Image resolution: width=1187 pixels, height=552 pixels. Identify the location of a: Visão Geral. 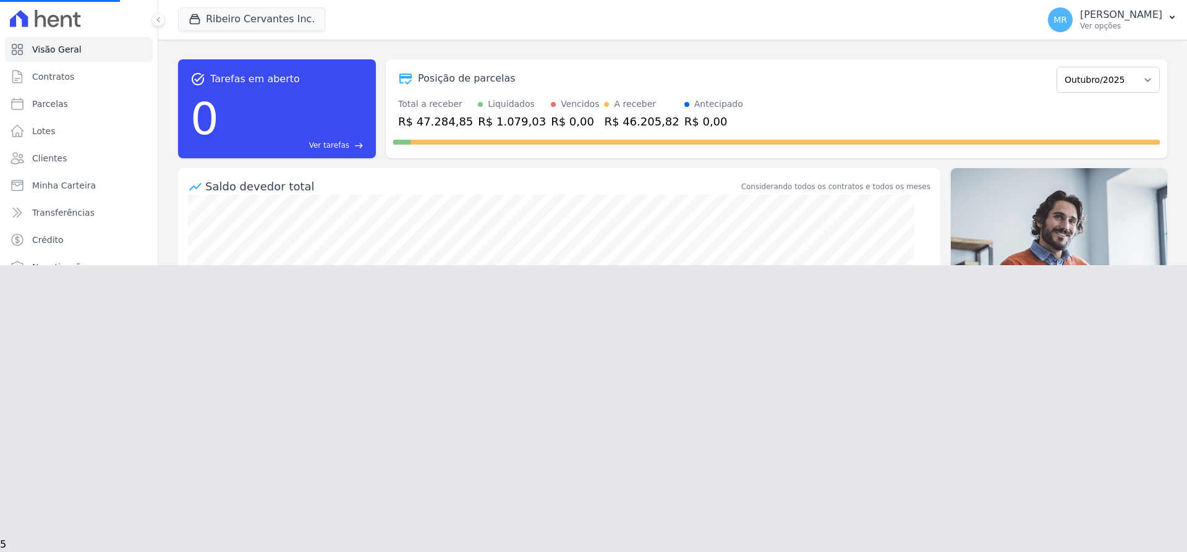
(79, 49).